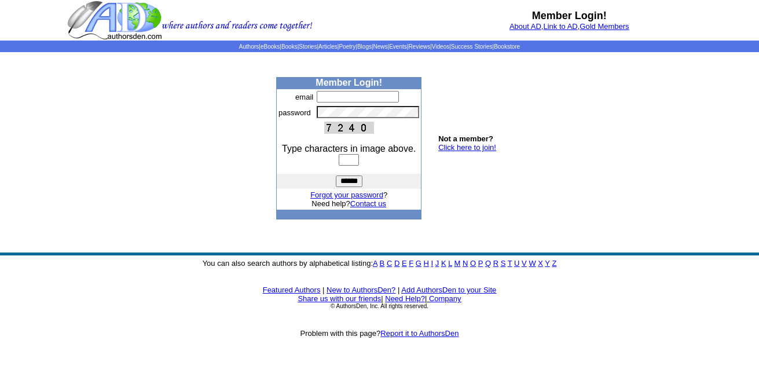 The width and height of the screenshot is (759, 373). Describe the element at coordinates (419, 333) in the screenshot. I see `a: Report it to AuthorsDen` at that location.